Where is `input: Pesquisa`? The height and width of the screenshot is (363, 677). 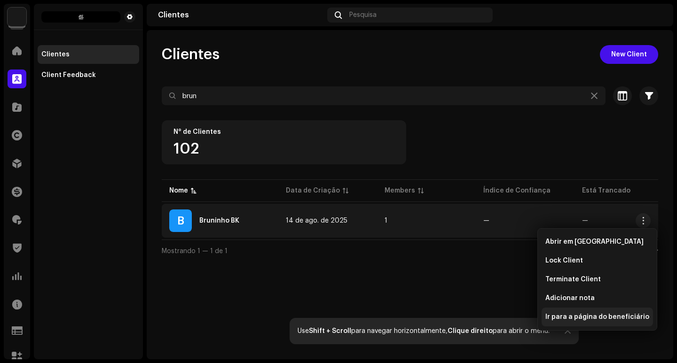
input: Pesquisa is located at coordinates (384, 96).